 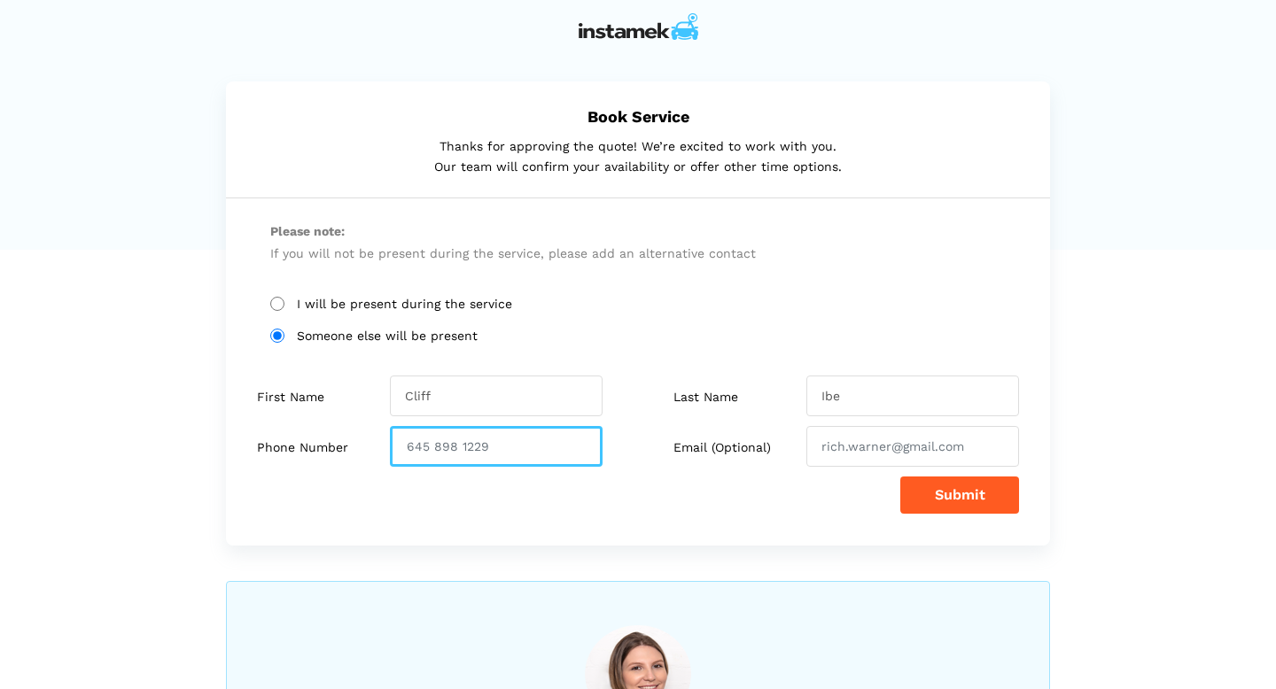 What do you see at coordinates (302, 447) in the screenshot?
I see `label: Phone Number` at bounding box center [302, 447].